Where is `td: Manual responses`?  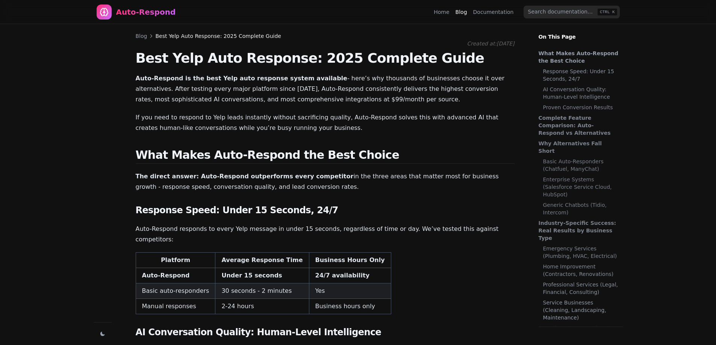
td: Manual responses is located at coordinates (175, 307).